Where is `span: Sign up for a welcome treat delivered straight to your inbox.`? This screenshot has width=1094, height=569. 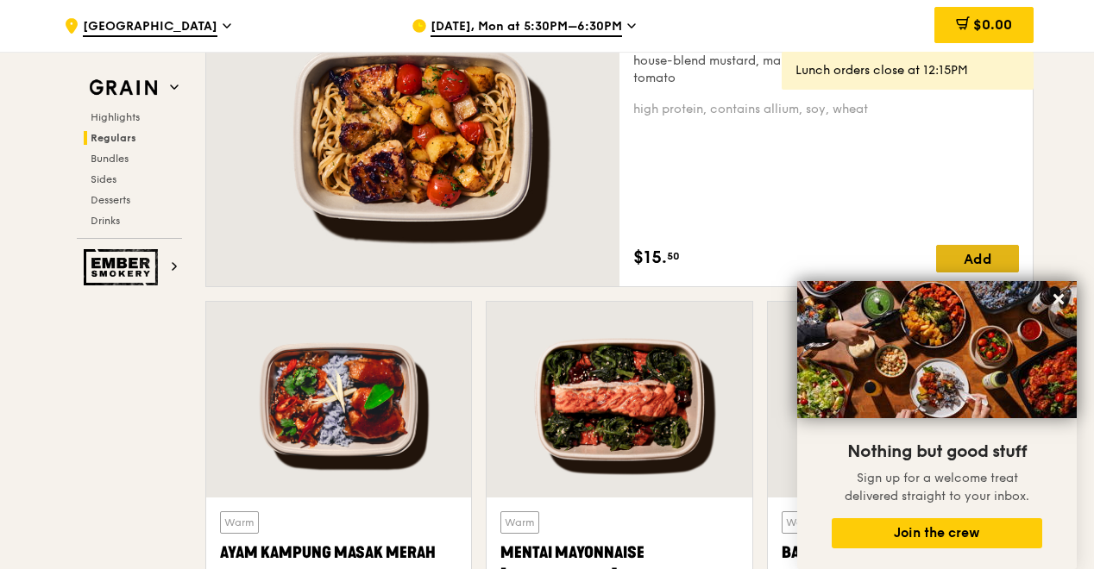
span: Sign up for a welcome treat delivered straight to your inbox. is located at coordinates (937, 487).